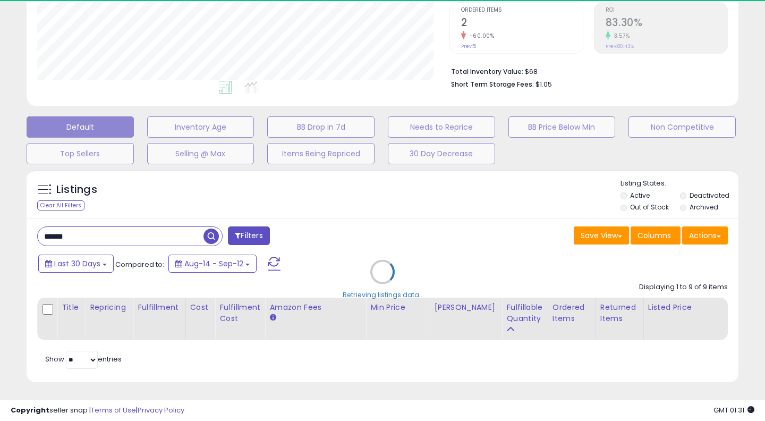  What do you see at coordinates (585, 71) in the screenshot?
I see `li: $68` at bounding box center [585, 71].